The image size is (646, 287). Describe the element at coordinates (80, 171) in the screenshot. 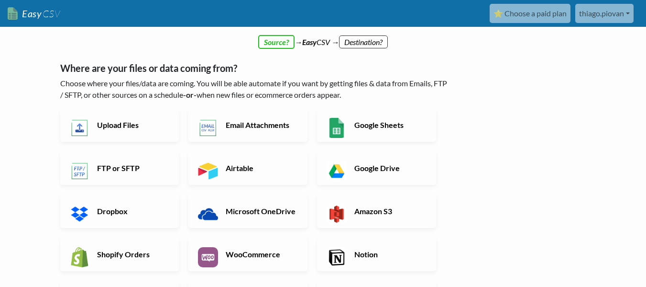

I see `img: FTP or SFTP App & API` at that location.